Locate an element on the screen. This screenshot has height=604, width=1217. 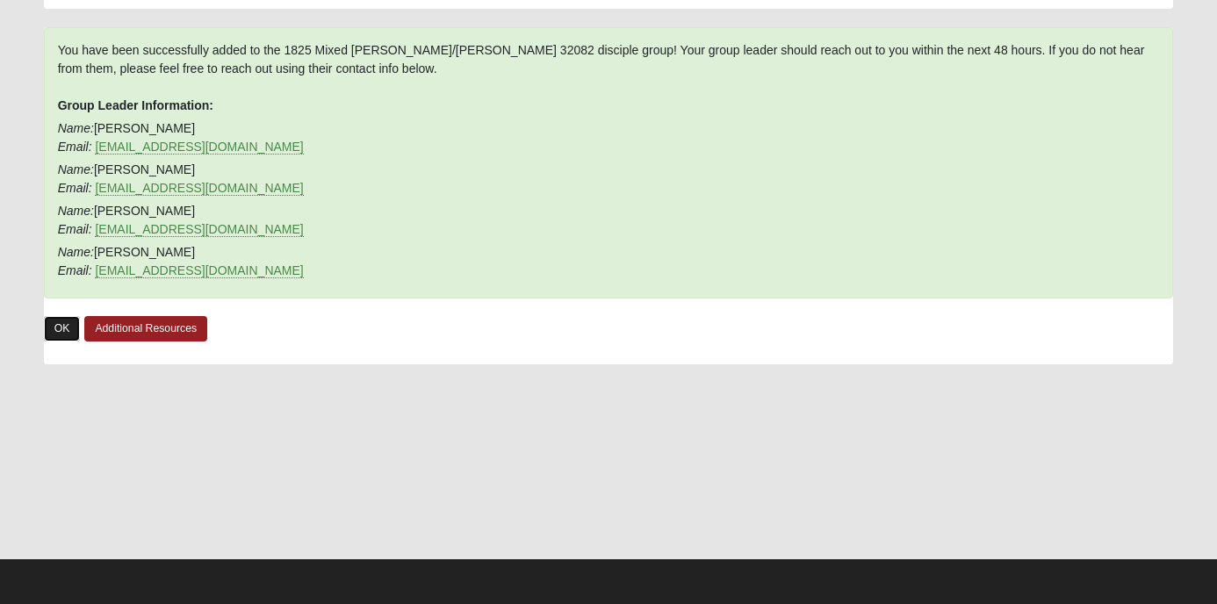
a: OK is located at coordinates (62, 328).